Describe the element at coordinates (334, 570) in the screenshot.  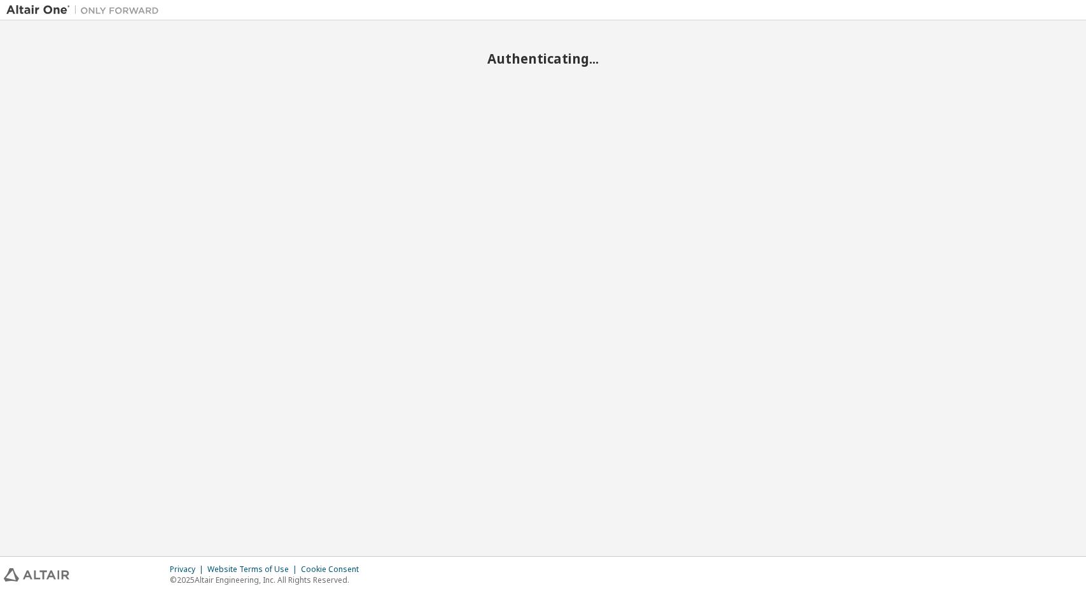
I see `div: Cookie Consent` at that location.